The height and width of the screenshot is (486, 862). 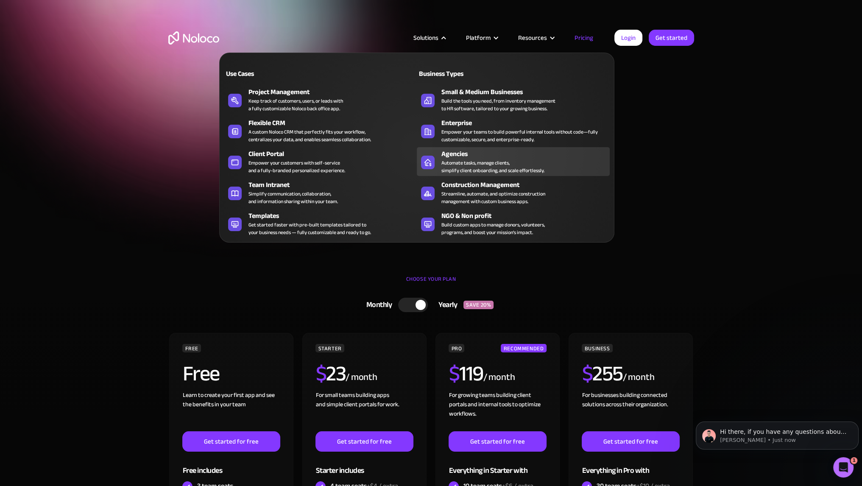 What do you see at coordinates (17, 32) in the screenshot?
I see `img: Profile image for Darragh` at bounding box center [17, 32].